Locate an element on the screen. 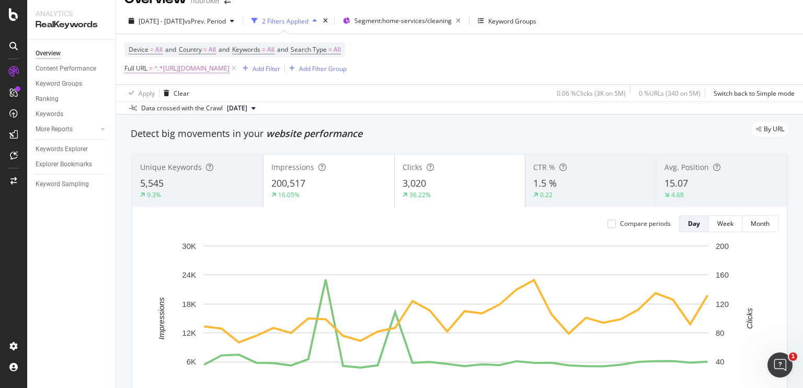 This screenshot has height=388, width=803. text: Impressions is located at coordinates (161, 318).